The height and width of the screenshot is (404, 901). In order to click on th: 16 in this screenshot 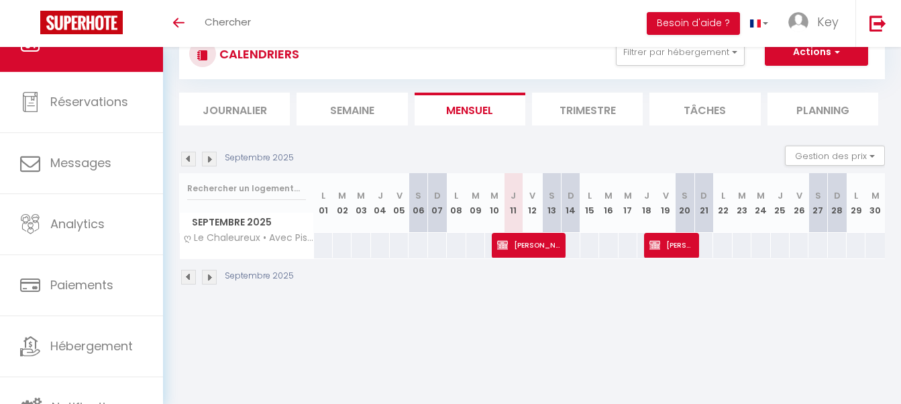, I will do `click(608, 203)`.